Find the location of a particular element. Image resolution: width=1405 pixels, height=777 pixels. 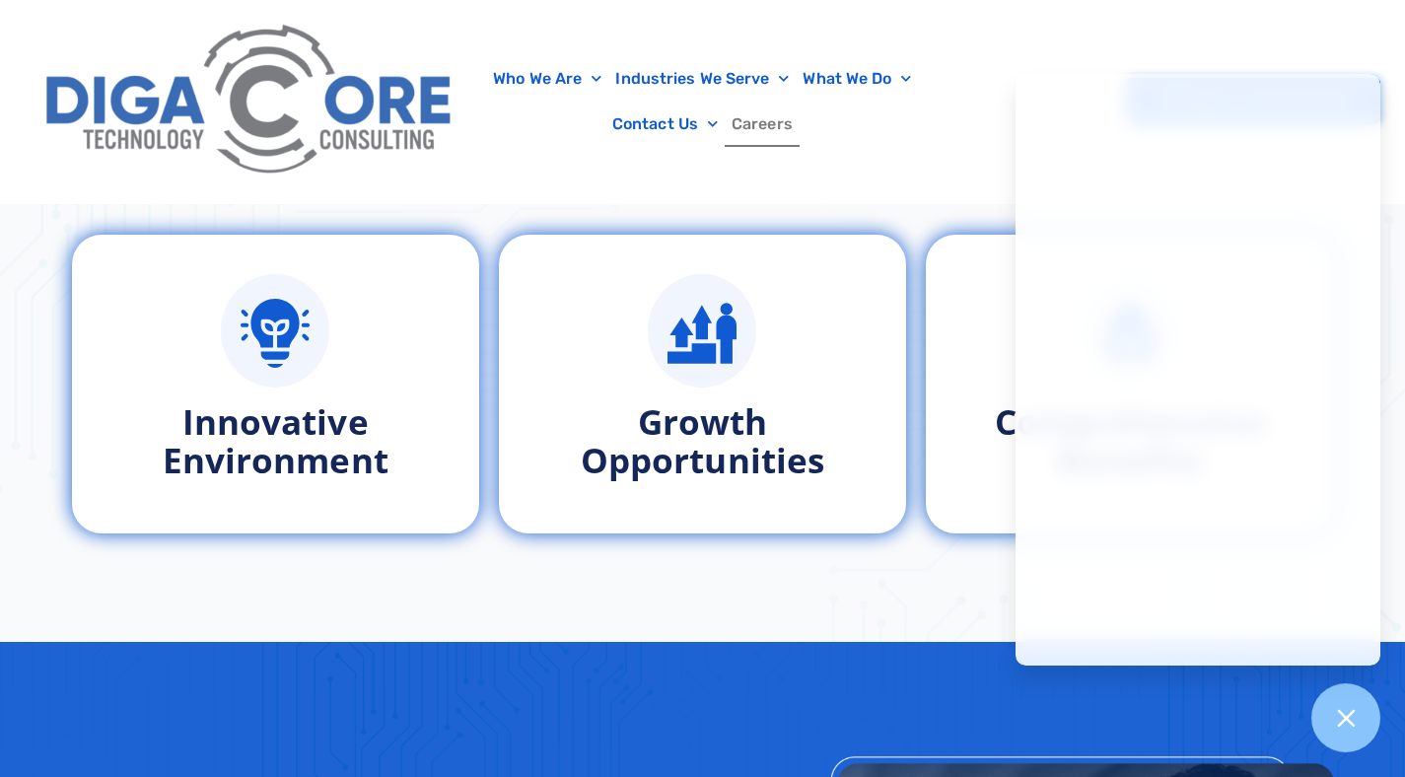

a: Who We Are is located at coordinates (547, 79).